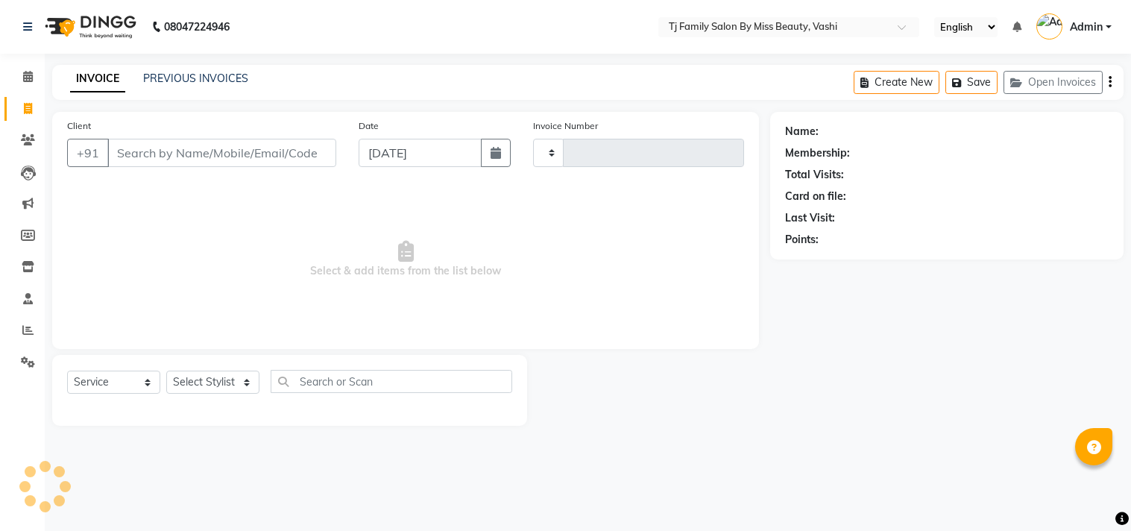 Image resolution: width=1131 pixels, height=531 pixels. I want to click on div: Points:, so click(802, 239).